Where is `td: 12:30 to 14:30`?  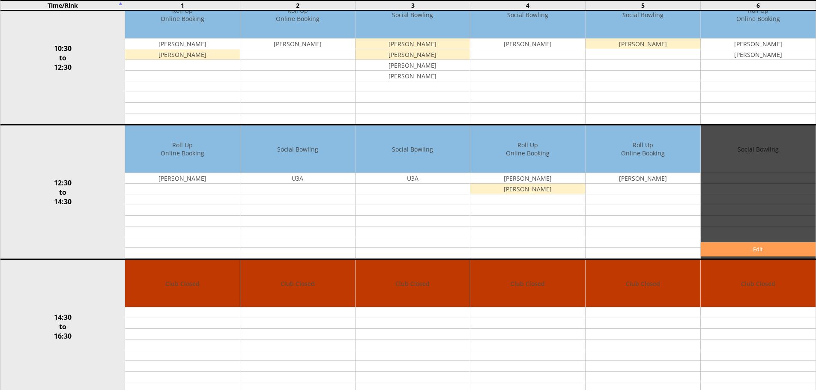 td: 12:30 to 14:30 is located at coordinates (63, 192).